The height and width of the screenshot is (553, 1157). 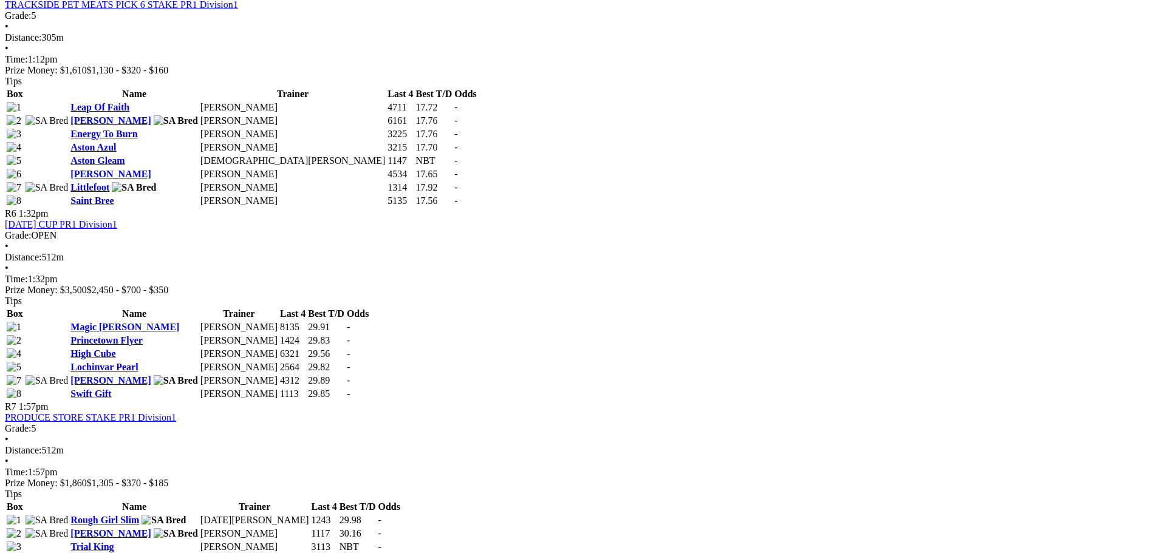 What do you see at coordinates (400, 188) in the screenshot?
I see `td: 1314` at bounding box center [400, 188].